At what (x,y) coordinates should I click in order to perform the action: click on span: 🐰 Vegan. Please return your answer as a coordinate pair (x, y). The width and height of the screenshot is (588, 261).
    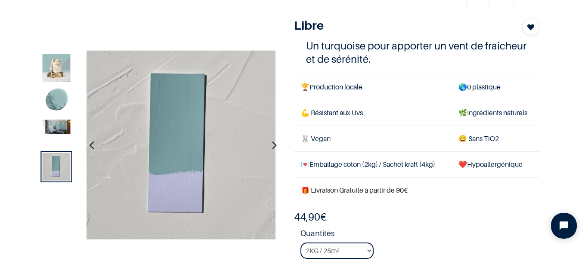
    Looking at the image, I should click on (316, 139).